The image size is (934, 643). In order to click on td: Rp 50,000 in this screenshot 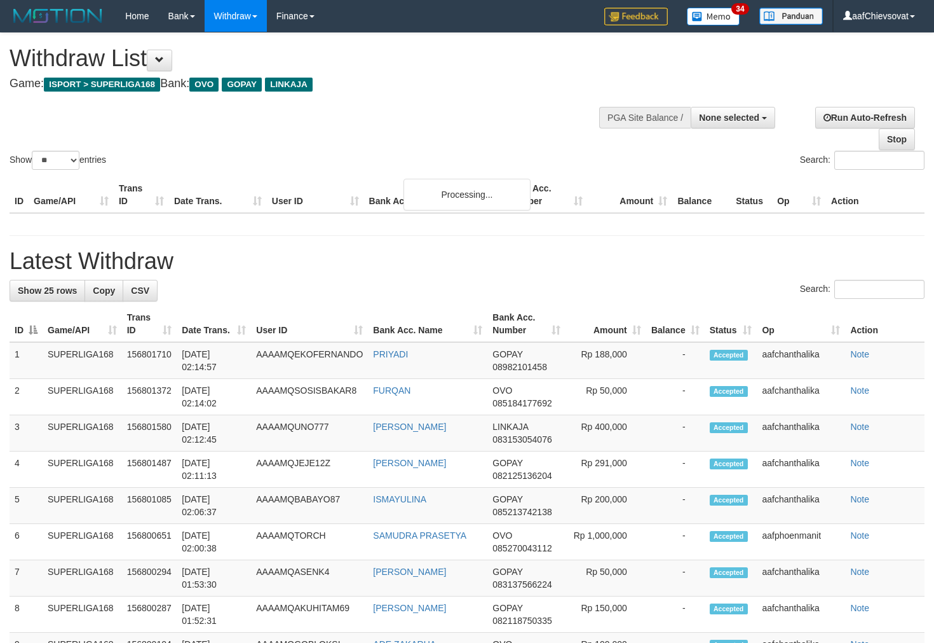, I will do `click(606, 578)`.